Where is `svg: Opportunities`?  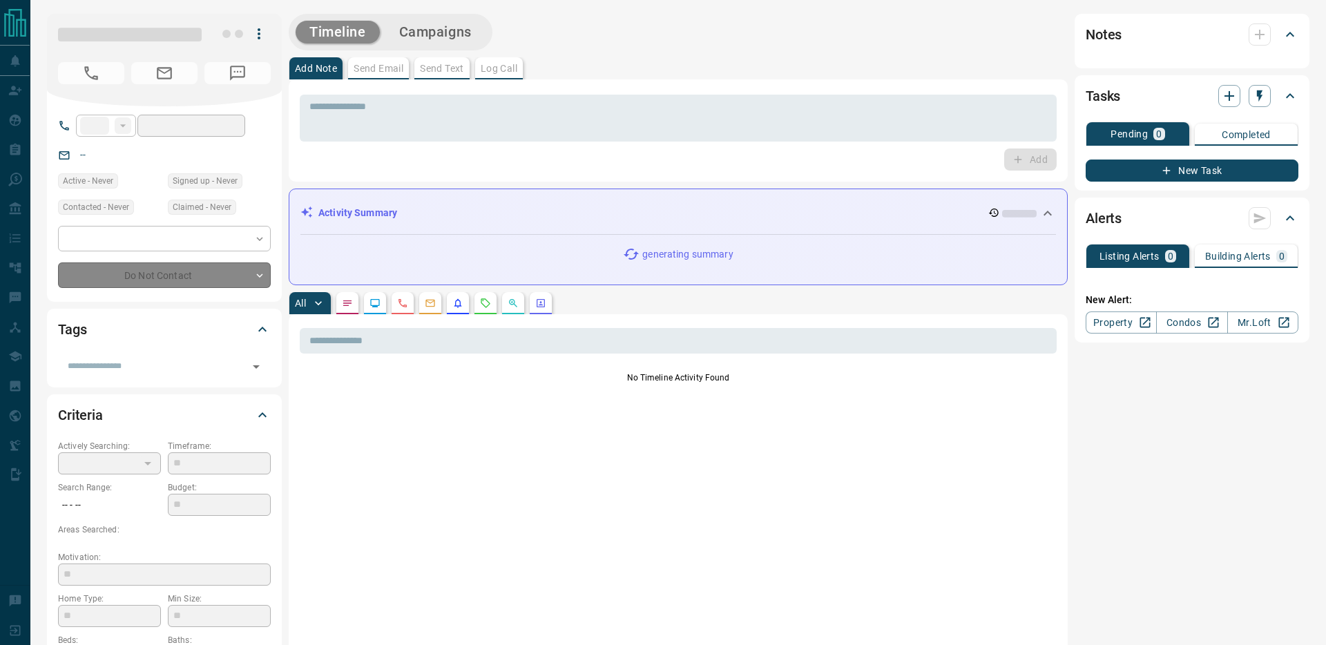 svg: Opportunities is located at coordinates (513, 303).